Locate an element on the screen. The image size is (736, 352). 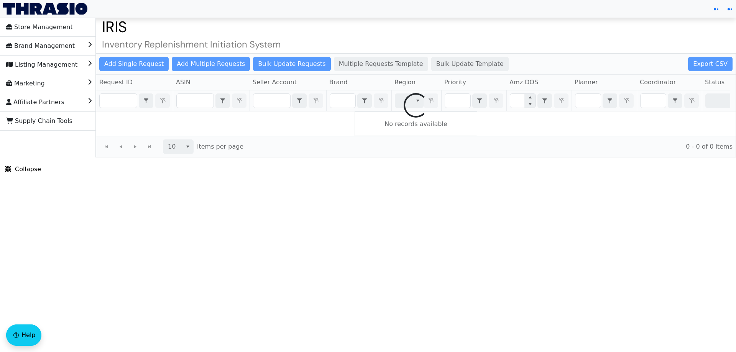
span: Brand Management is located at coordinates (40, 46).